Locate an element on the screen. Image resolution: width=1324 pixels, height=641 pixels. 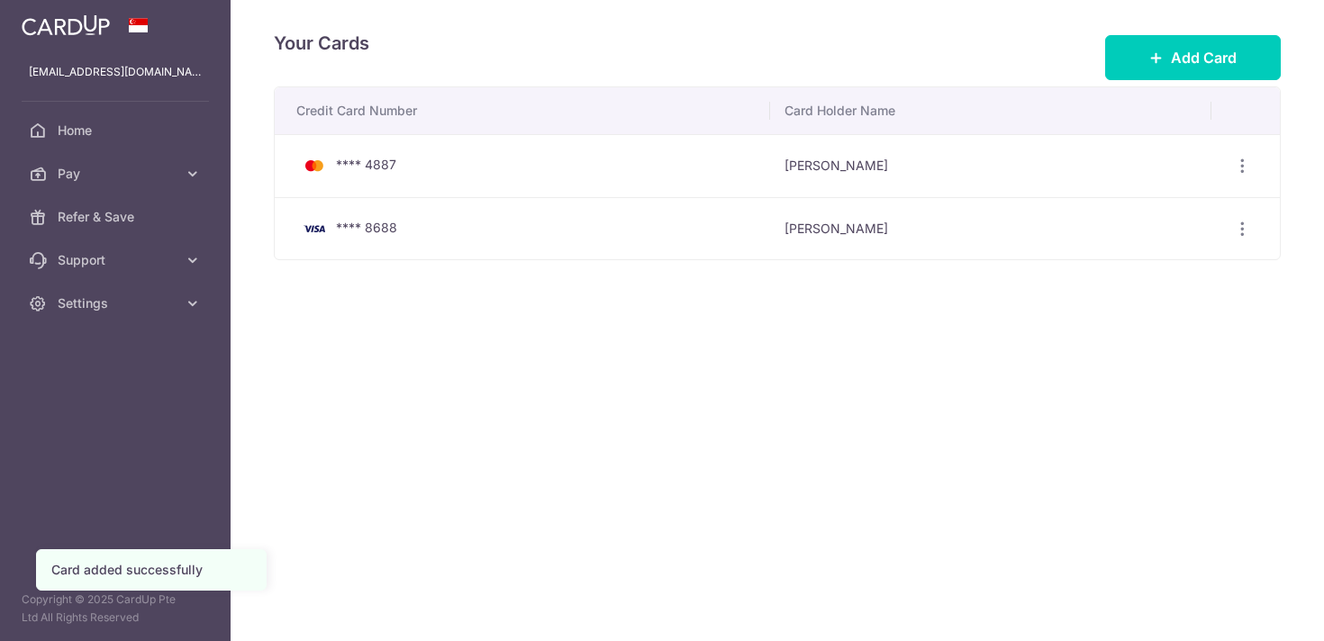
th: Card Holder Name is located at coordinates (991, 111).